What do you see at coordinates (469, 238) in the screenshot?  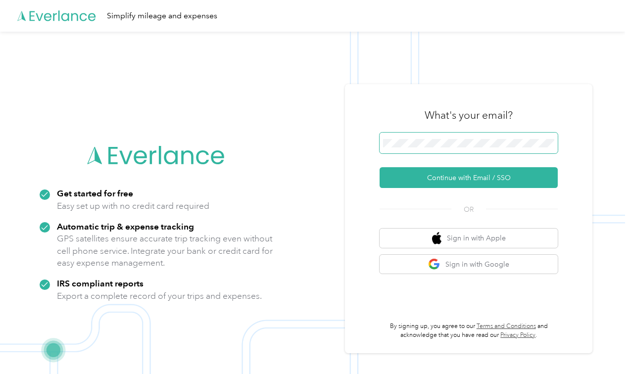 I see `button: apple logoSign in with Apple` at bounding box center [469, 238].